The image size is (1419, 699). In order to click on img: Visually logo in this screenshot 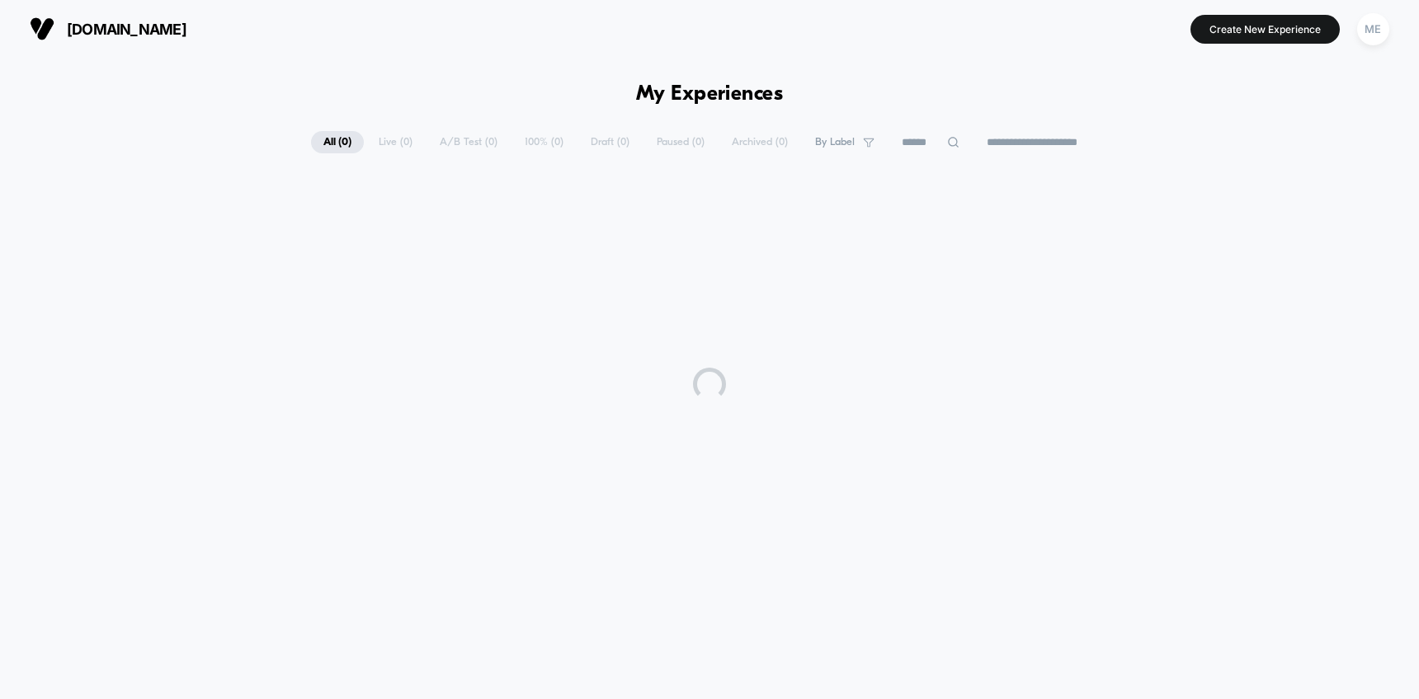, I will do `click(42, 29)`.